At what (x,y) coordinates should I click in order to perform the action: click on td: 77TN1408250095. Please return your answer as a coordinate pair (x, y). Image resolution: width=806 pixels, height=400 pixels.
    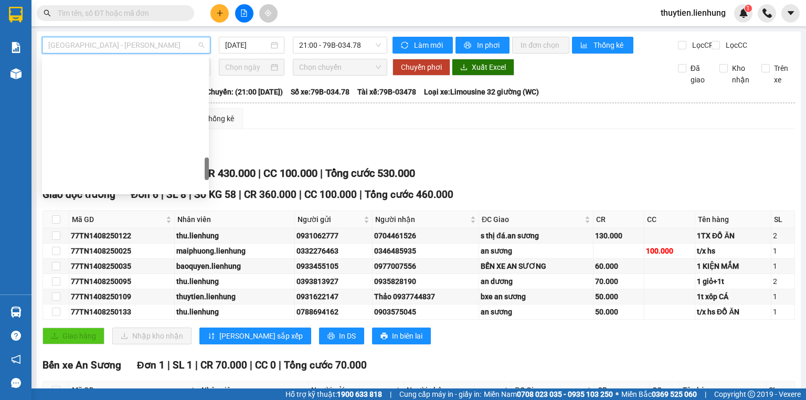
    Looking at the image, I should click on (122, 281).